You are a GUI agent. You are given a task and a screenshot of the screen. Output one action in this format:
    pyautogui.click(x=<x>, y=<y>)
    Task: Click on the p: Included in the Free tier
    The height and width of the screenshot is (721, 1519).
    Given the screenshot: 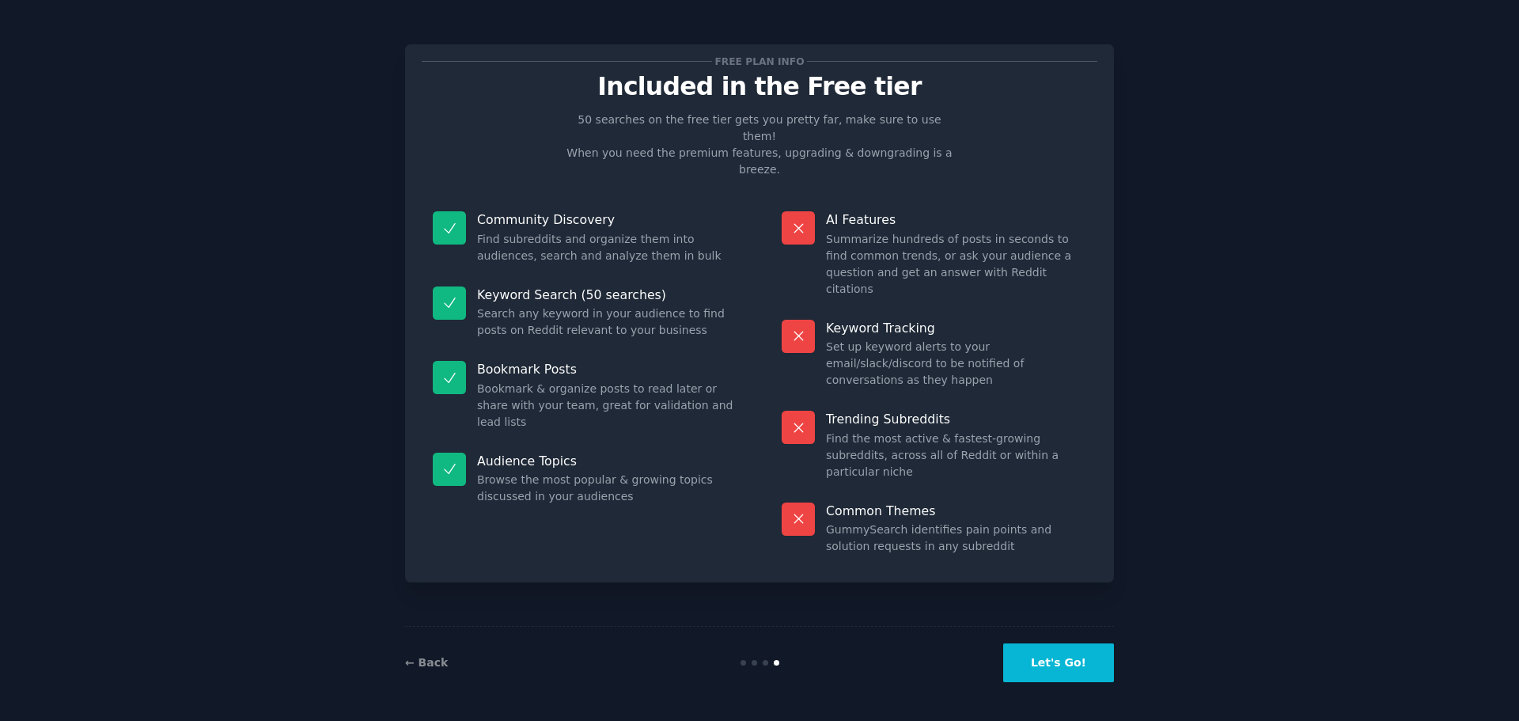 What is the action you would take?
    pyautogui.click(x=760, y=86)
    